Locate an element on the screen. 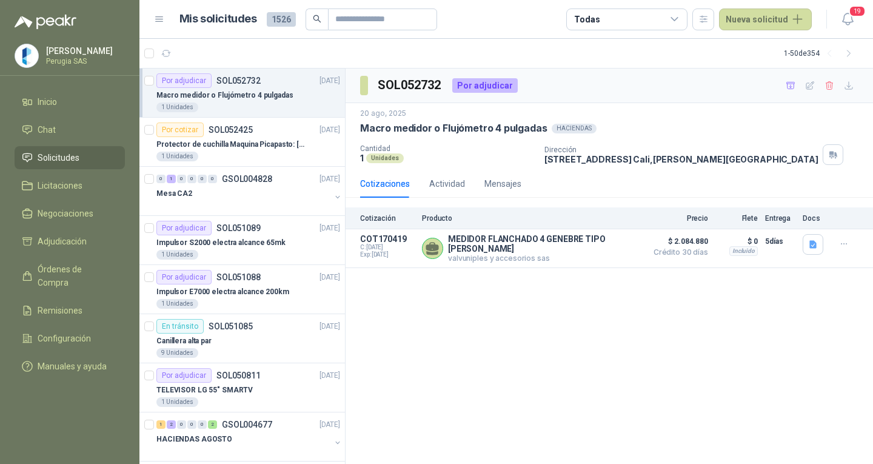 This screenshot has height=464, width=873. p: Precio is located at coordinates (678, 218).